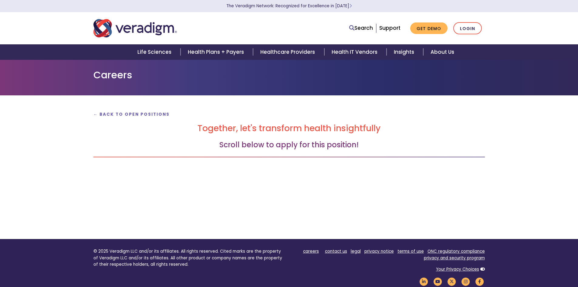 The width and height of the screenshot is (578, 287). What do you see at coordinates (311, 251) in the screenshot?
I see `a: careers` at bounding box center [311, 251].